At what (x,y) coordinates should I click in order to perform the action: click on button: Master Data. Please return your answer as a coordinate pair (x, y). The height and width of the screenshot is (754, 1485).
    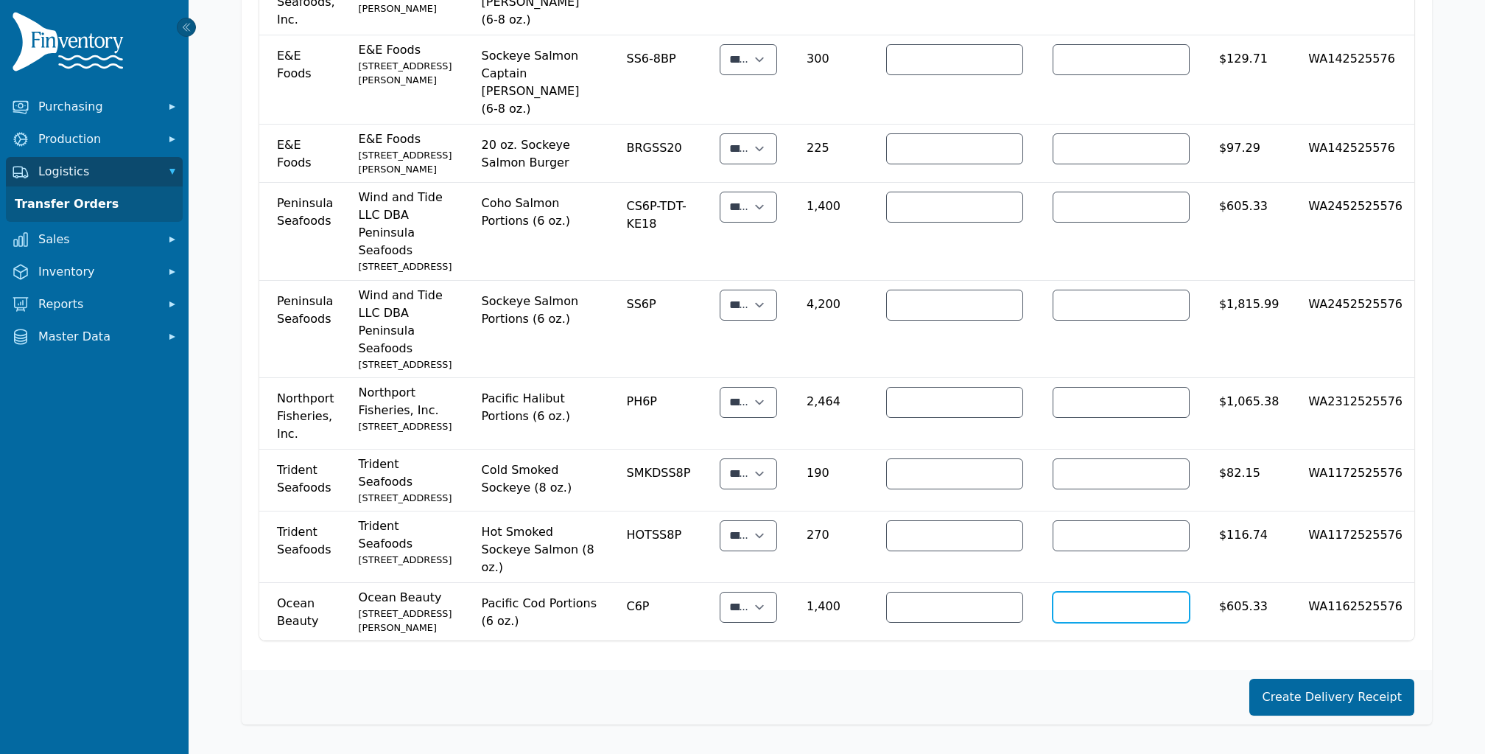
    Looking at the image, I should click on (94, 337).